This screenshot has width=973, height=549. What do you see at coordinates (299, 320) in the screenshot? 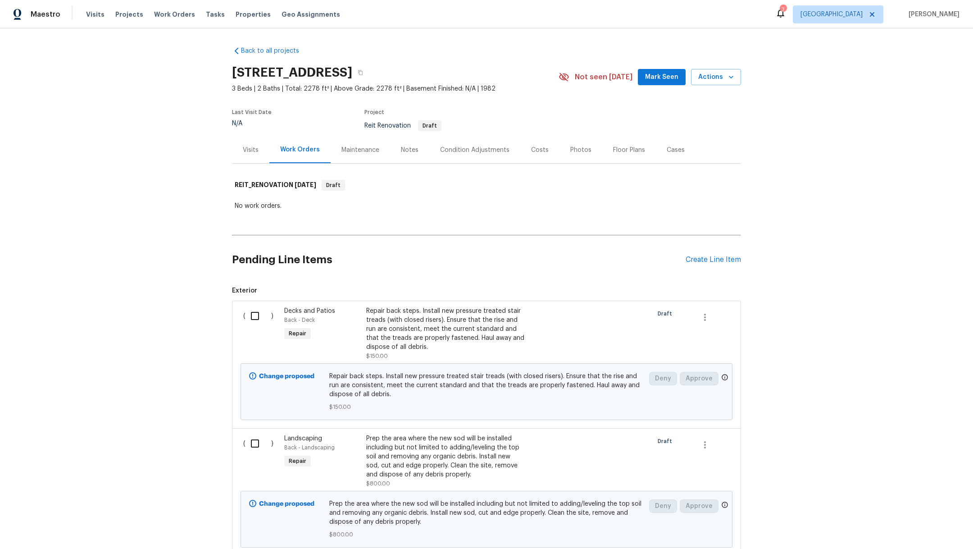
I see `span: Back - Deck` at bounding box center [299, 320].